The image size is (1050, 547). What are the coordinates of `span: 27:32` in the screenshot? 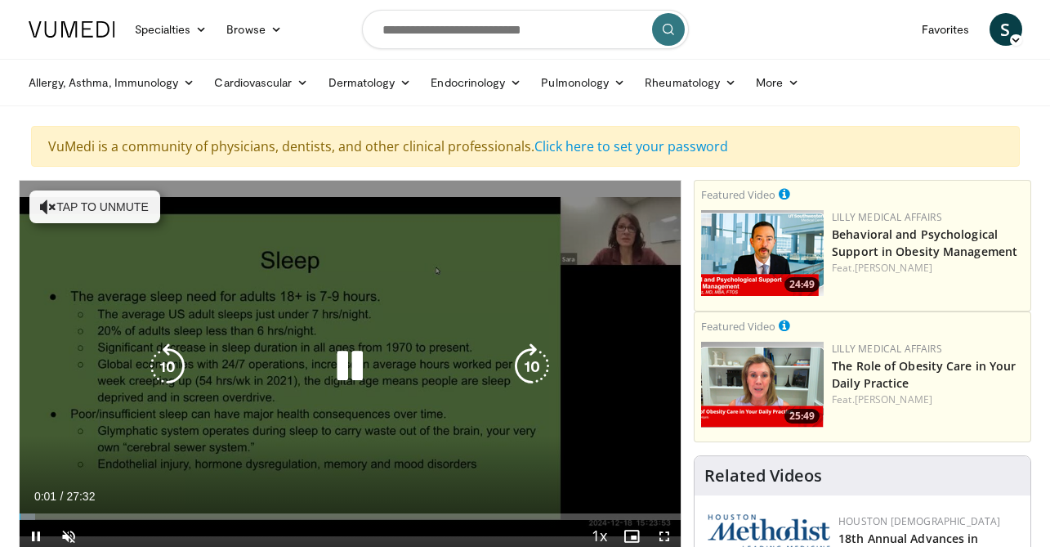 It's located at (80, 496).